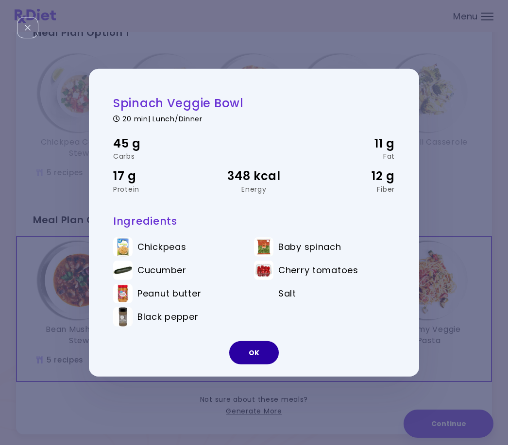  Describe the element at coordinates (254, 117) in the screenshot. I see `div: 20 min | Lunch/Dinner` at that location.